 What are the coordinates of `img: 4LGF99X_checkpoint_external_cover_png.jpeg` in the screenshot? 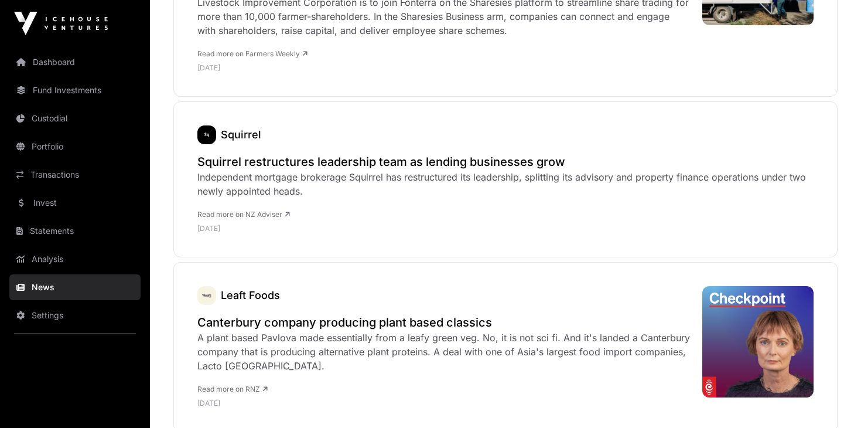 It's located at (758, 342).